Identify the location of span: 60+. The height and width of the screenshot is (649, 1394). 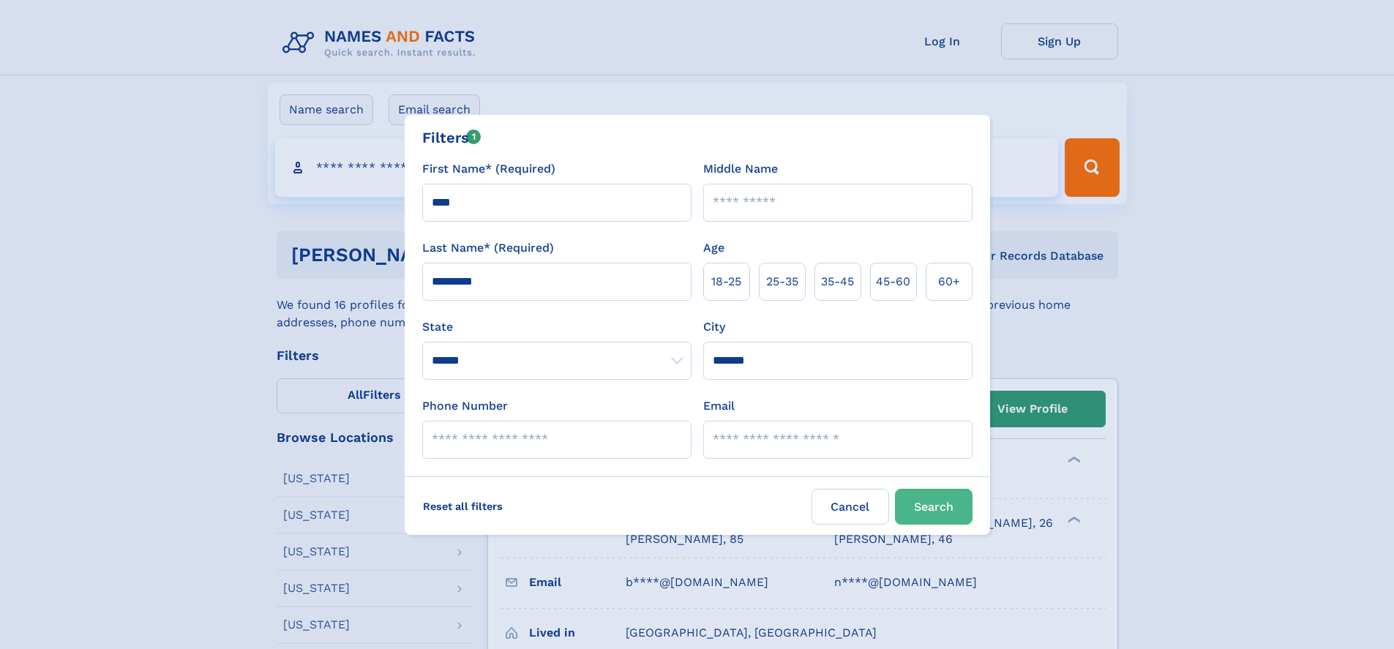
(949, 282).